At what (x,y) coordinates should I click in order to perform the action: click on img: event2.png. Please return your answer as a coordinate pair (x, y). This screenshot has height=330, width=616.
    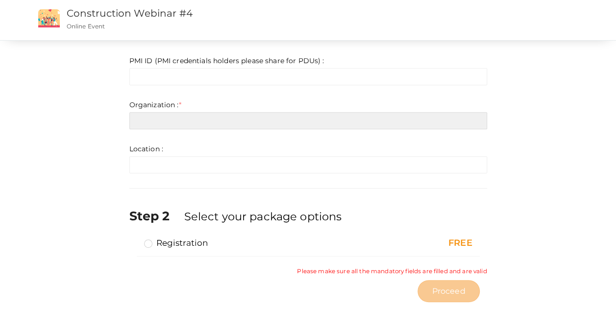
    Looking at the image, I should click on (49, 18).